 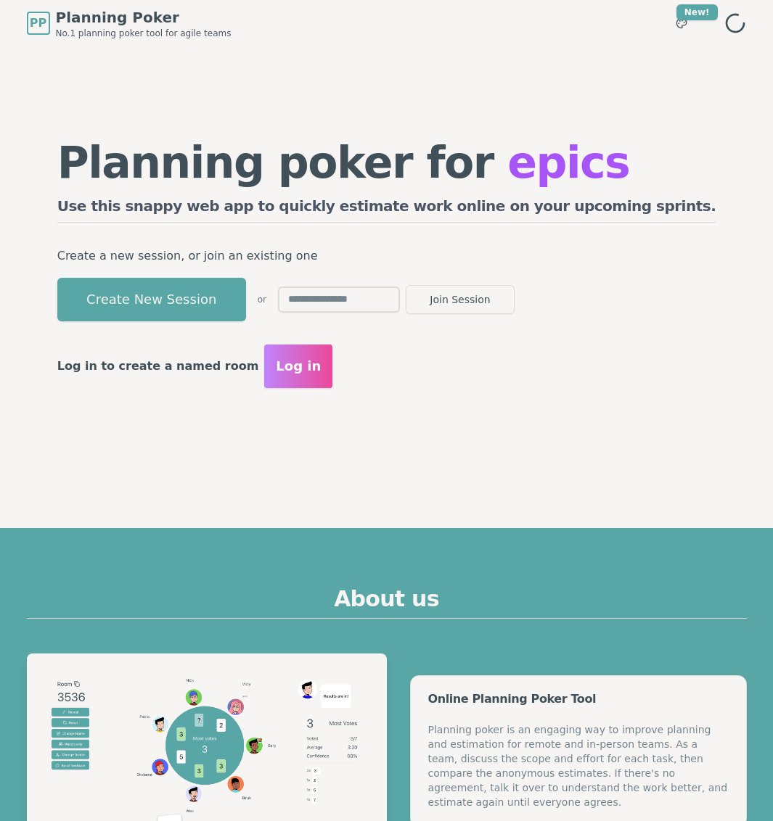 I want to click on span: Planning Poker, so click(x=144, y=17).